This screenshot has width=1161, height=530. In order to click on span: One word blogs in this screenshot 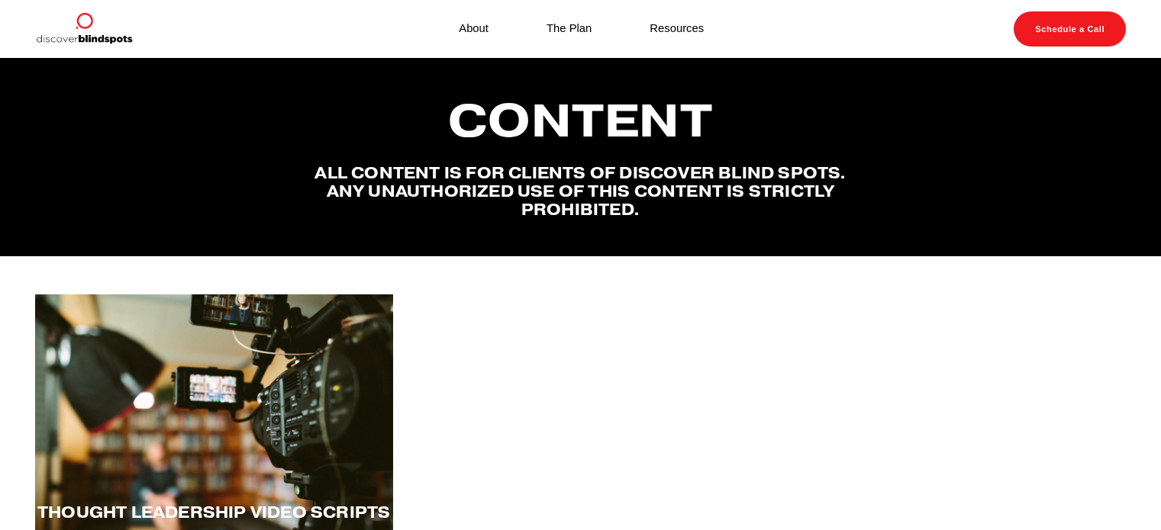, I will do `click(580, 513)`.